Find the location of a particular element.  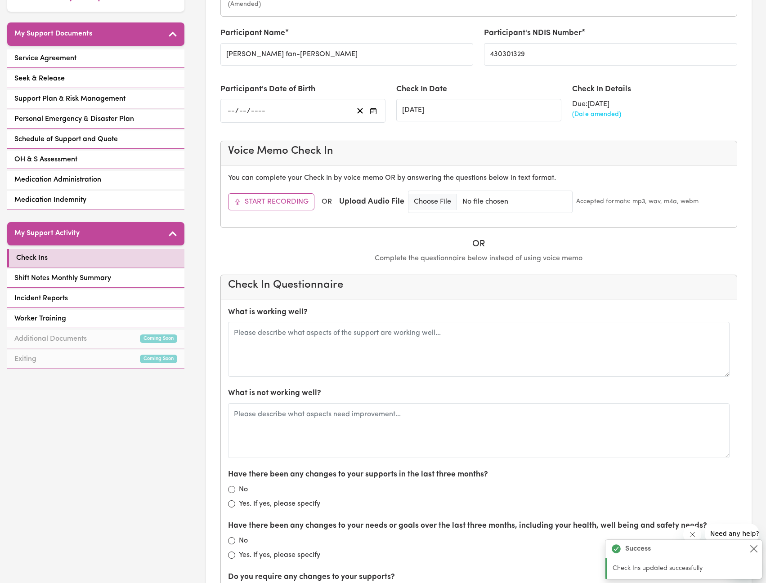

label: Check In Date is located at coordinates (421, 90).